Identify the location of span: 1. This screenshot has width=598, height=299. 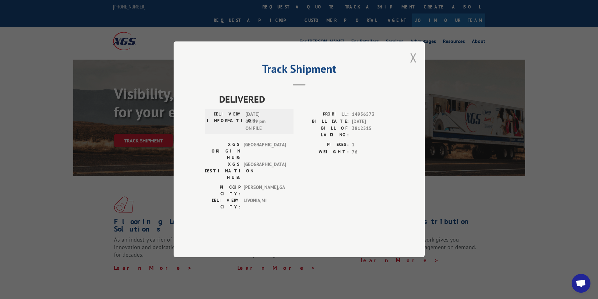
(372, 145).